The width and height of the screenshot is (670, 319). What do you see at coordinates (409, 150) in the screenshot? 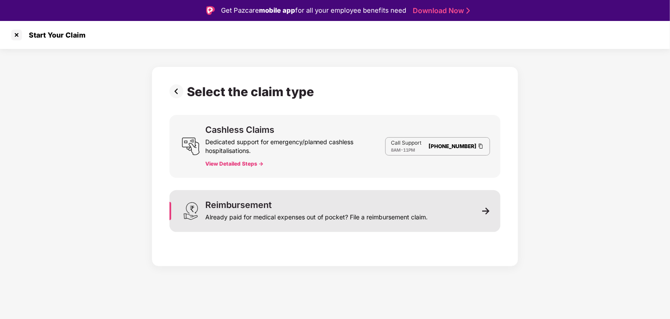
I see `span: 11PM` at bounding box center [409, 150].